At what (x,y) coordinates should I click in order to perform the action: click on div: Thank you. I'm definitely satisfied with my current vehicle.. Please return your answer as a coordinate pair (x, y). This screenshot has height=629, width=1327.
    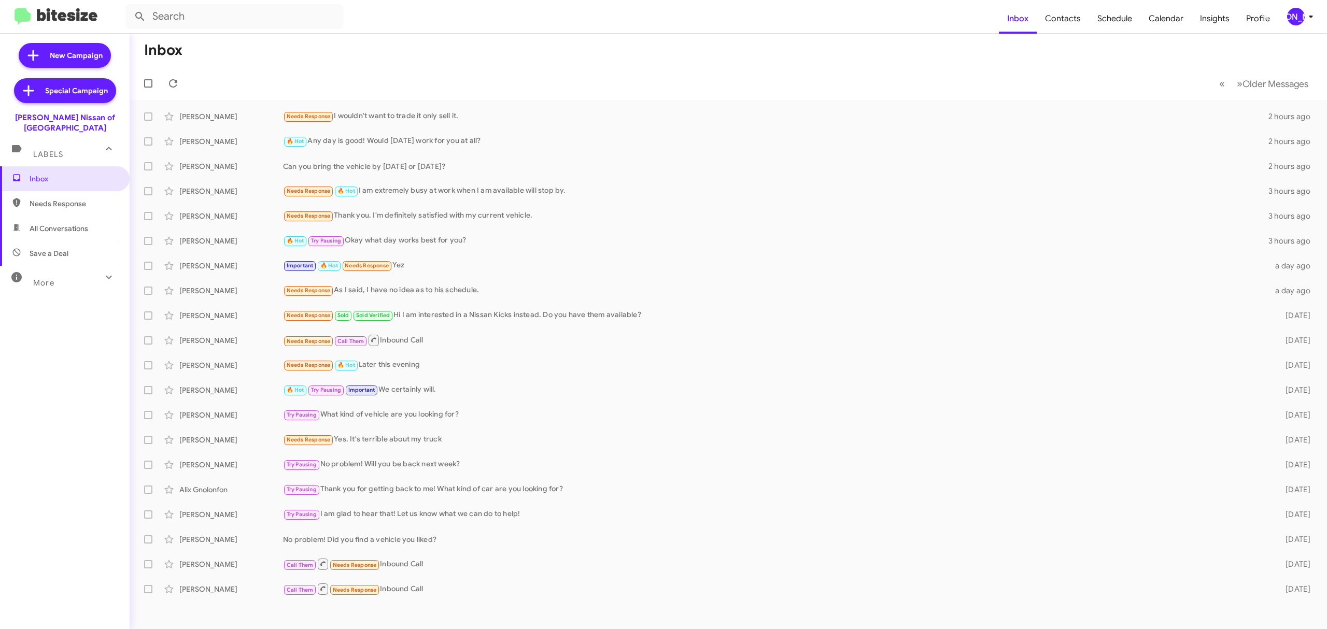
    Looking at the image, I should click on (774, 216).